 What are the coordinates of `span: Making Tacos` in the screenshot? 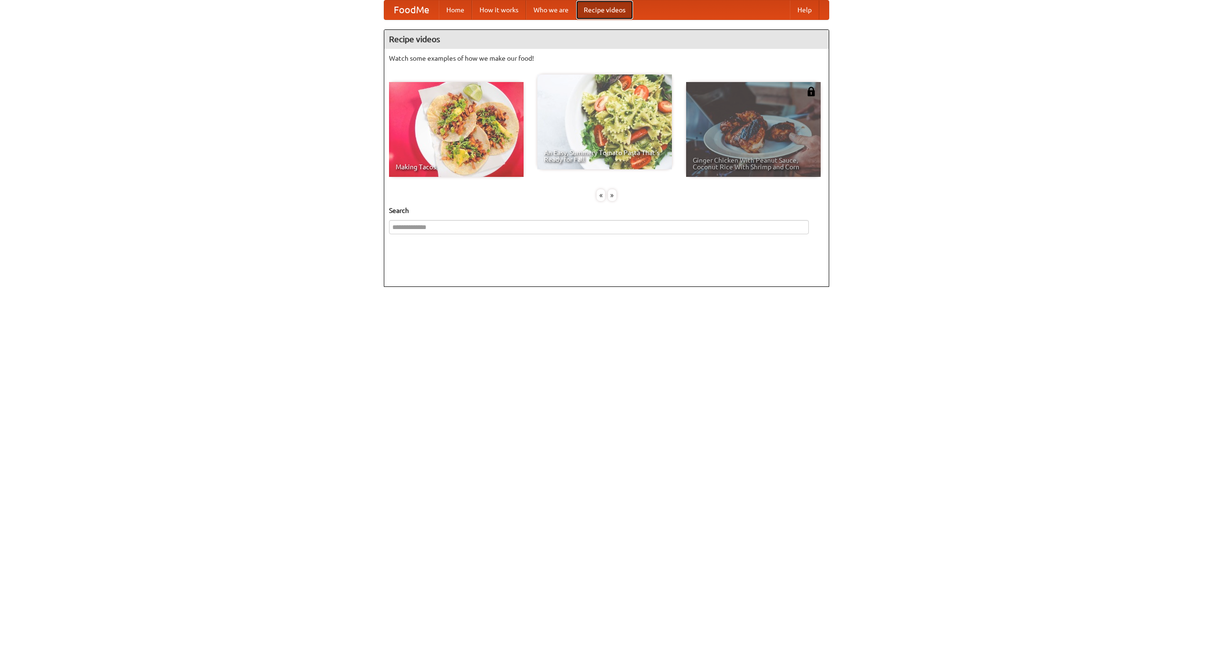 It's located at (456, 167).